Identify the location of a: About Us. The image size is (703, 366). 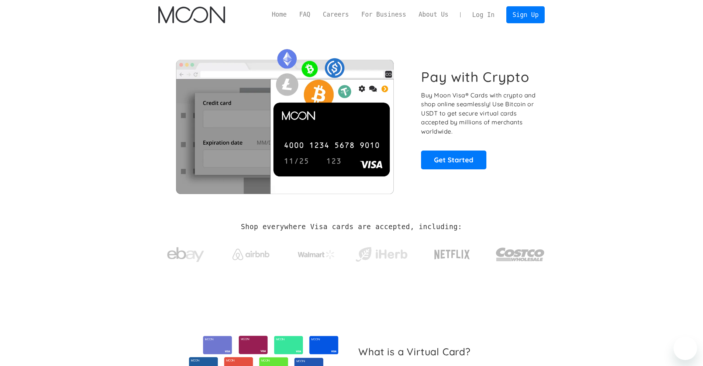
(433, 14).